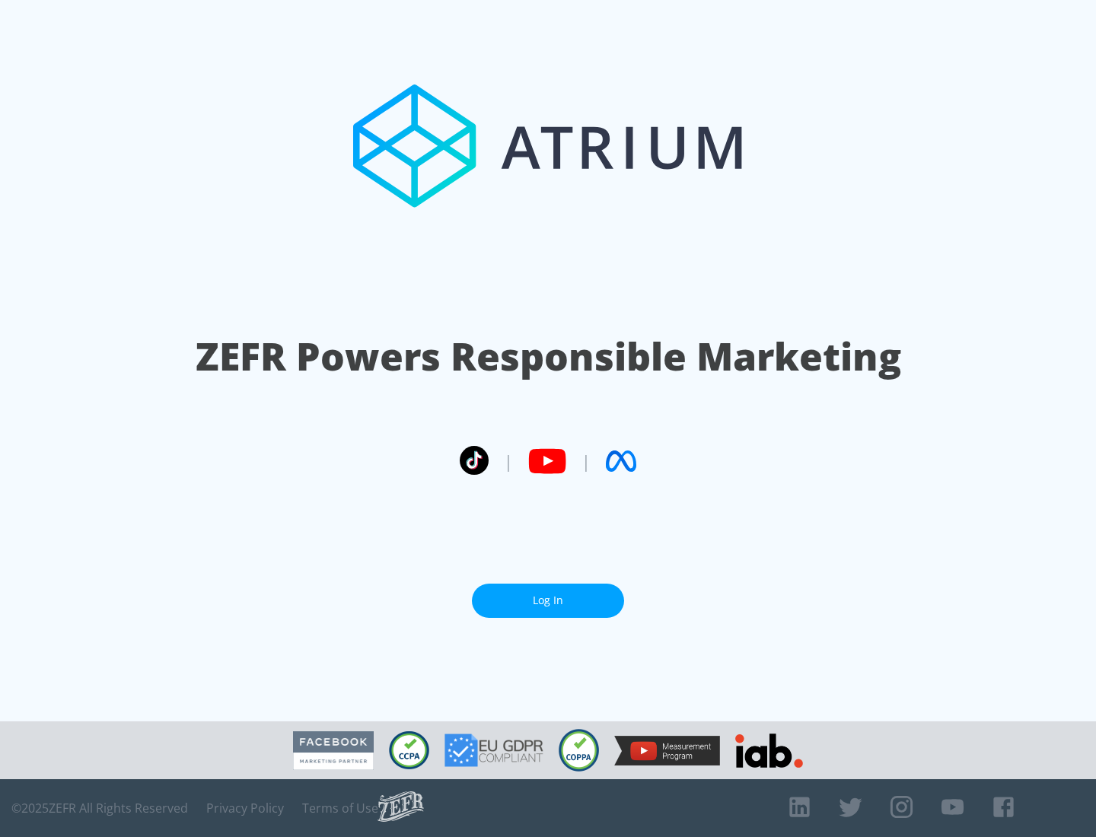 The image size is (1096, 837). I want to click on a: Terms of Use, so click(340, 808).